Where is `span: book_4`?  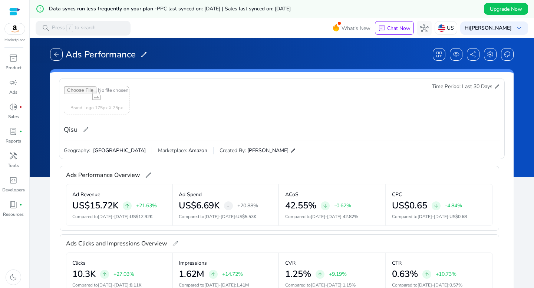 span: book_4 is located at coordinates (13, 205).